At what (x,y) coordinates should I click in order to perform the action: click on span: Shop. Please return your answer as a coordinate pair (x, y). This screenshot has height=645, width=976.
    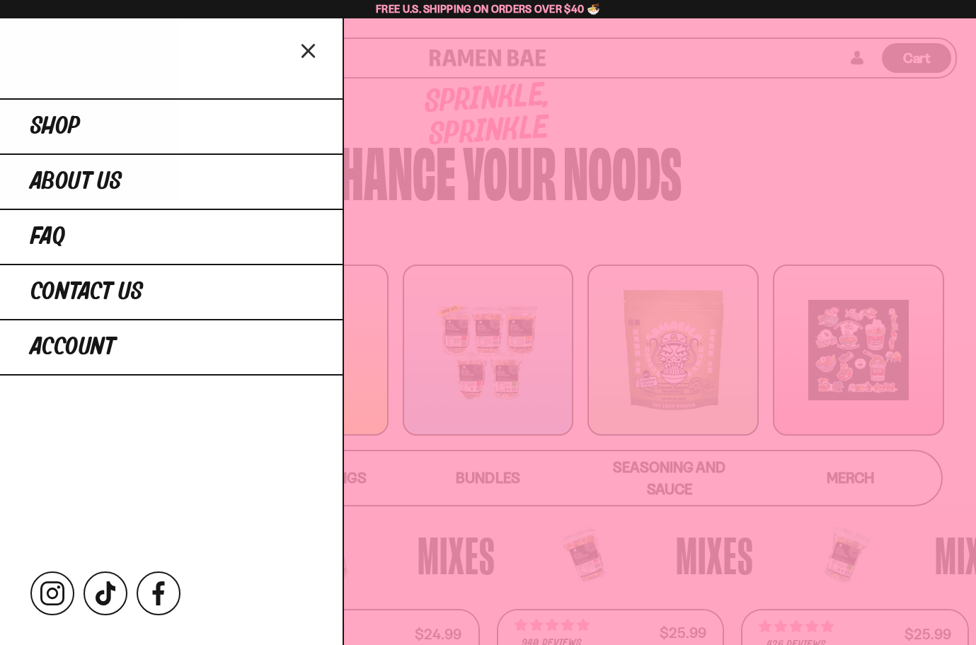
    Looking at the image, I should click on (55, 127).